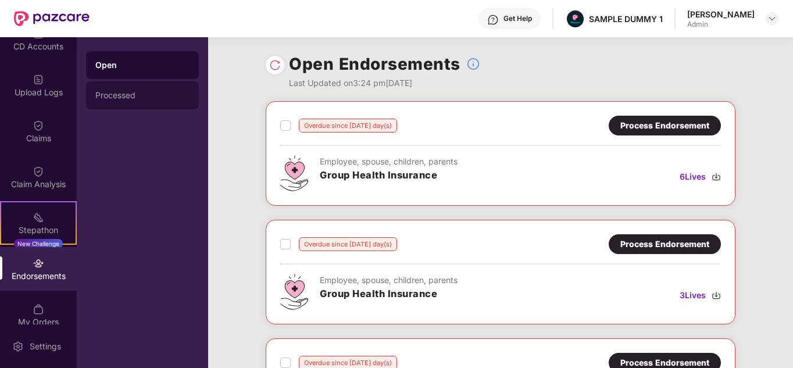  What do you see at coordinates (38, 230) in the screenshot?
I see `div: Stepathon` at bounding box center [38, 230].